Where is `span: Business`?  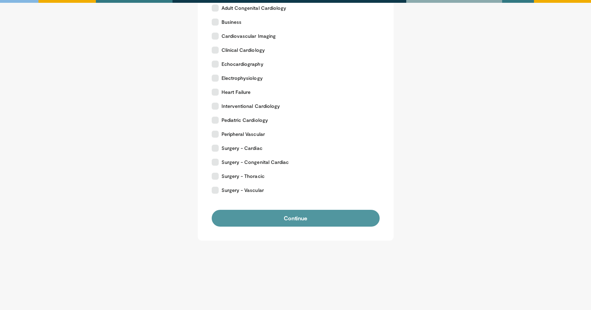
span: Business is located at coordinates (232, 22).